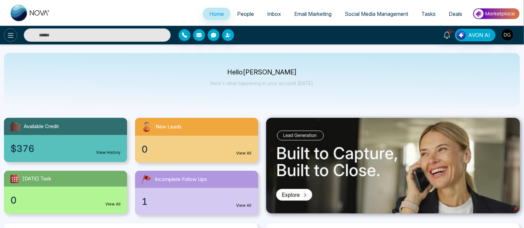 This screenshot has height=228, width=524. Describe the element at coordinates (197, 193) in the screenshot. I see `a: Incomplete Follow Ups1View All` at that location.